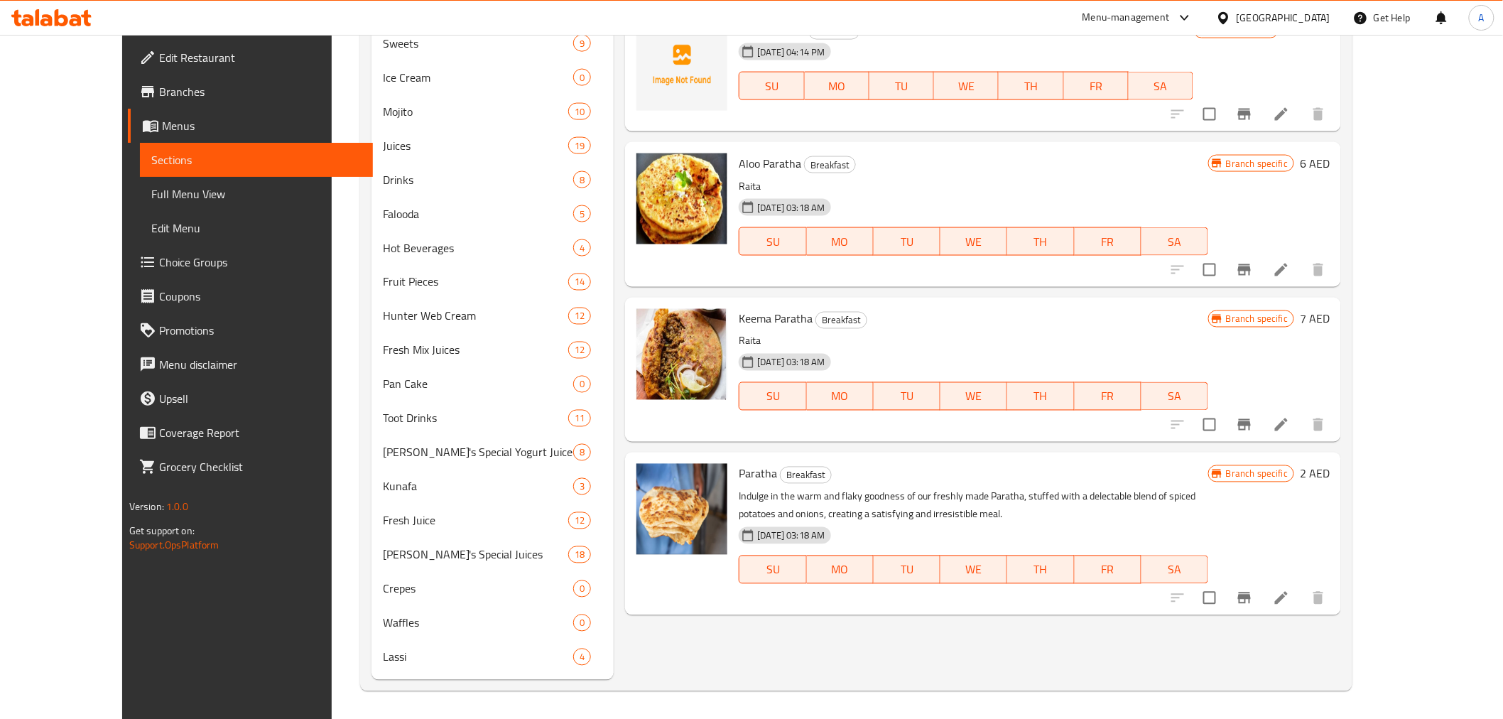  What do you see at coordinates (478, 180) in the screenshot?
I see `div: Drinks` at bounding box center [478, 180].